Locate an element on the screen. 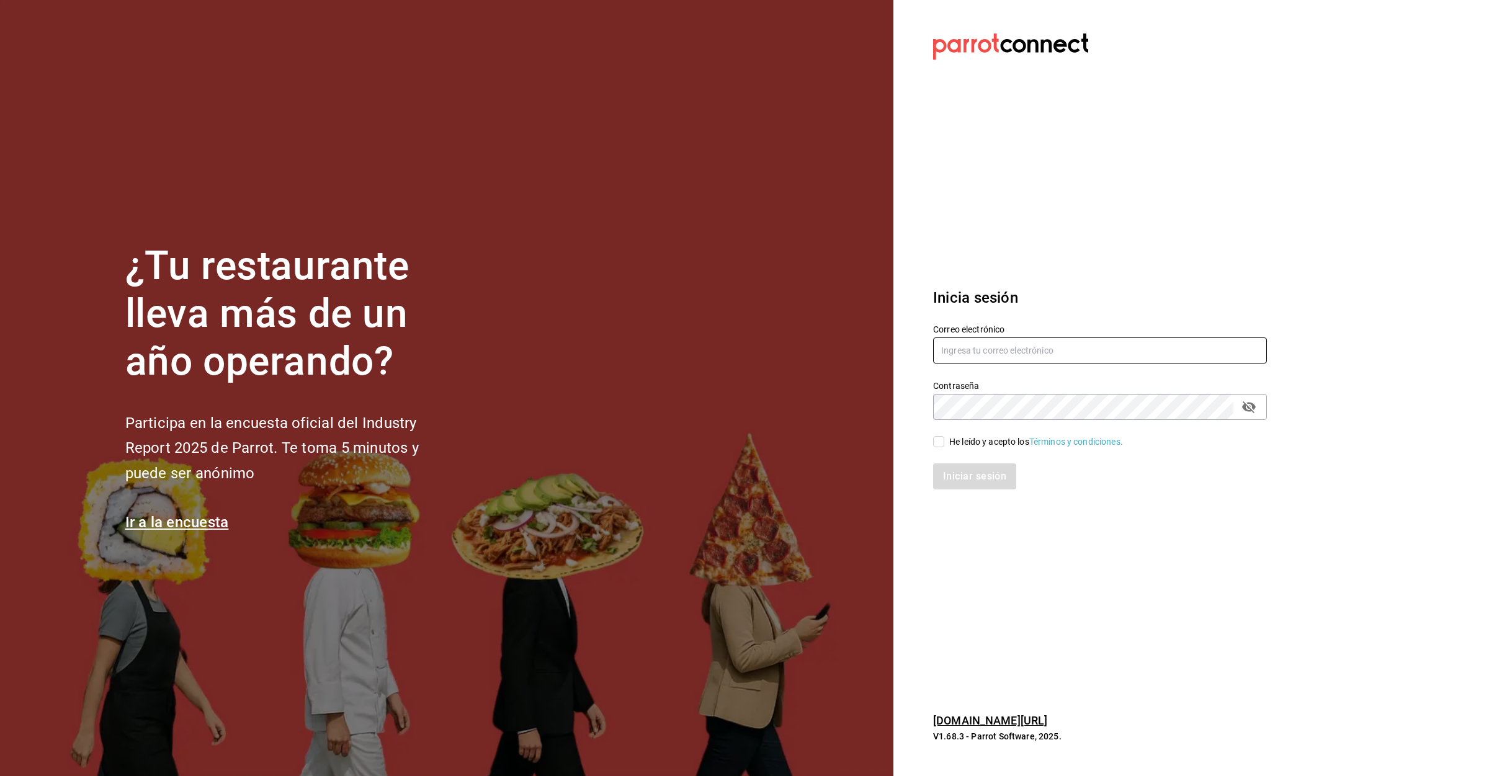  p: V1.68.3 - Parrot Software, 2025. is located at coordinates (1100, 737).